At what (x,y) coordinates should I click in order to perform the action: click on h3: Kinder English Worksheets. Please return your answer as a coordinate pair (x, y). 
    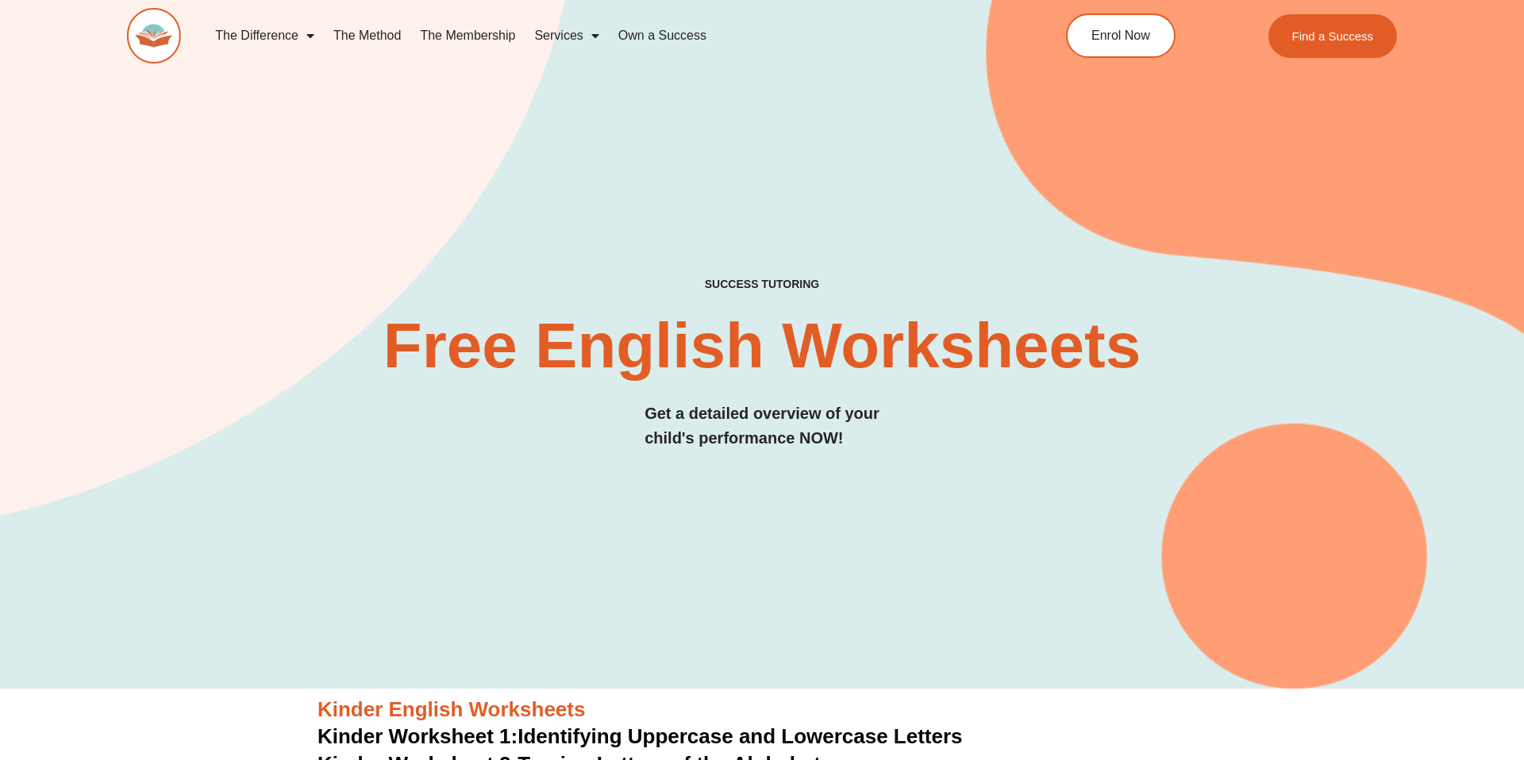
    Looking at the image, I should click on (762, 710).